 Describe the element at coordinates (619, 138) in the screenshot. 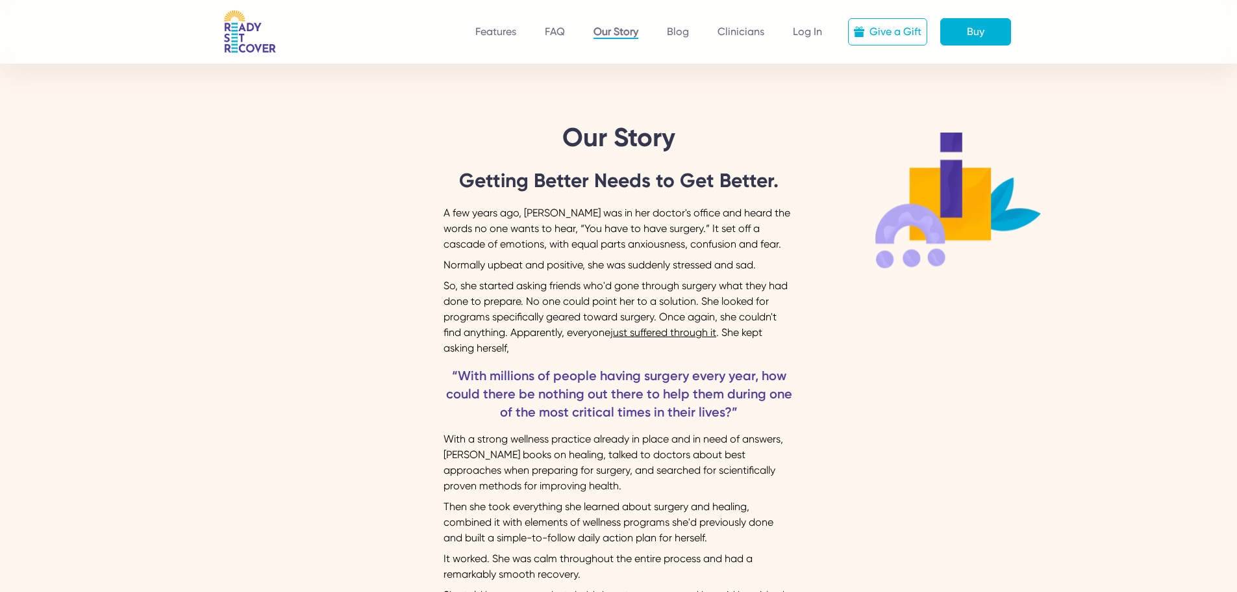

I see `h1: Our Story` at that location.